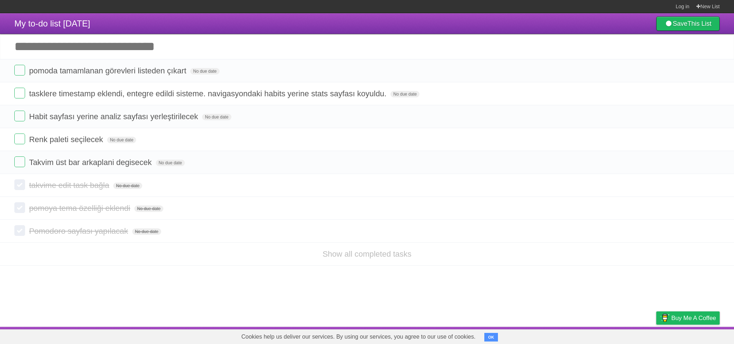 The width and height of the screenshot is (734, 344). I want to click on span: Habit sayfası yerine analiz sayfası yerleştirilecek, so click(114, 116).